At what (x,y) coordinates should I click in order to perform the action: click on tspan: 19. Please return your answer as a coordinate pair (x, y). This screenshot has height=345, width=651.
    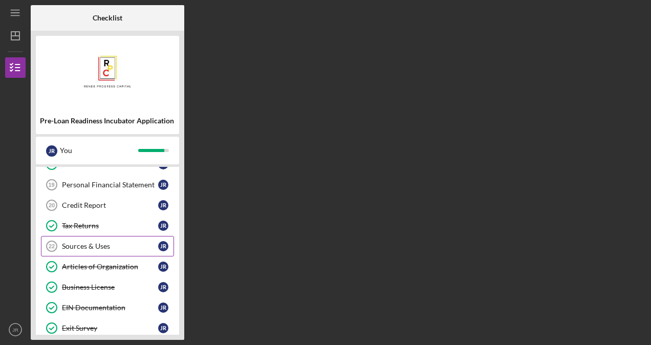
    Looking at the image, I should click on (51, 185).